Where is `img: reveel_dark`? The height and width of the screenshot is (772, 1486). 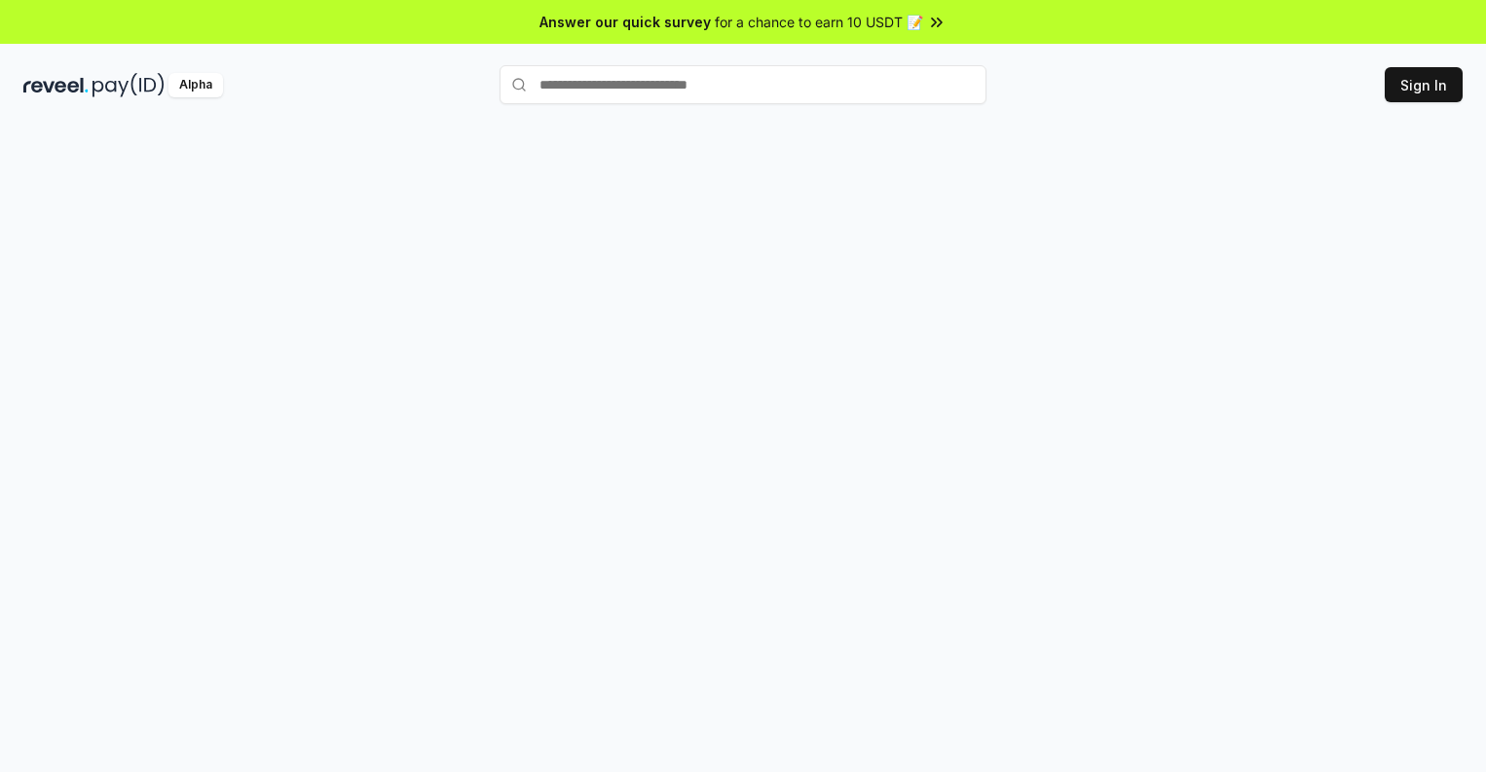
img: reveel_dark is located at coordinates (56, 85).